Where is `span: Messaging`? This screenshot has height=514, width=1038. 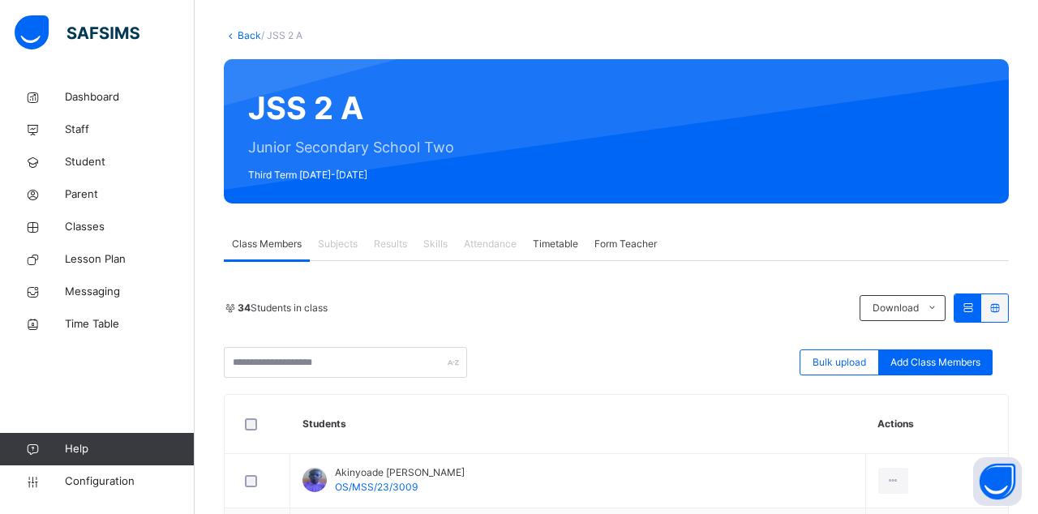
span: Messaging is located at coordinates (130, 292).